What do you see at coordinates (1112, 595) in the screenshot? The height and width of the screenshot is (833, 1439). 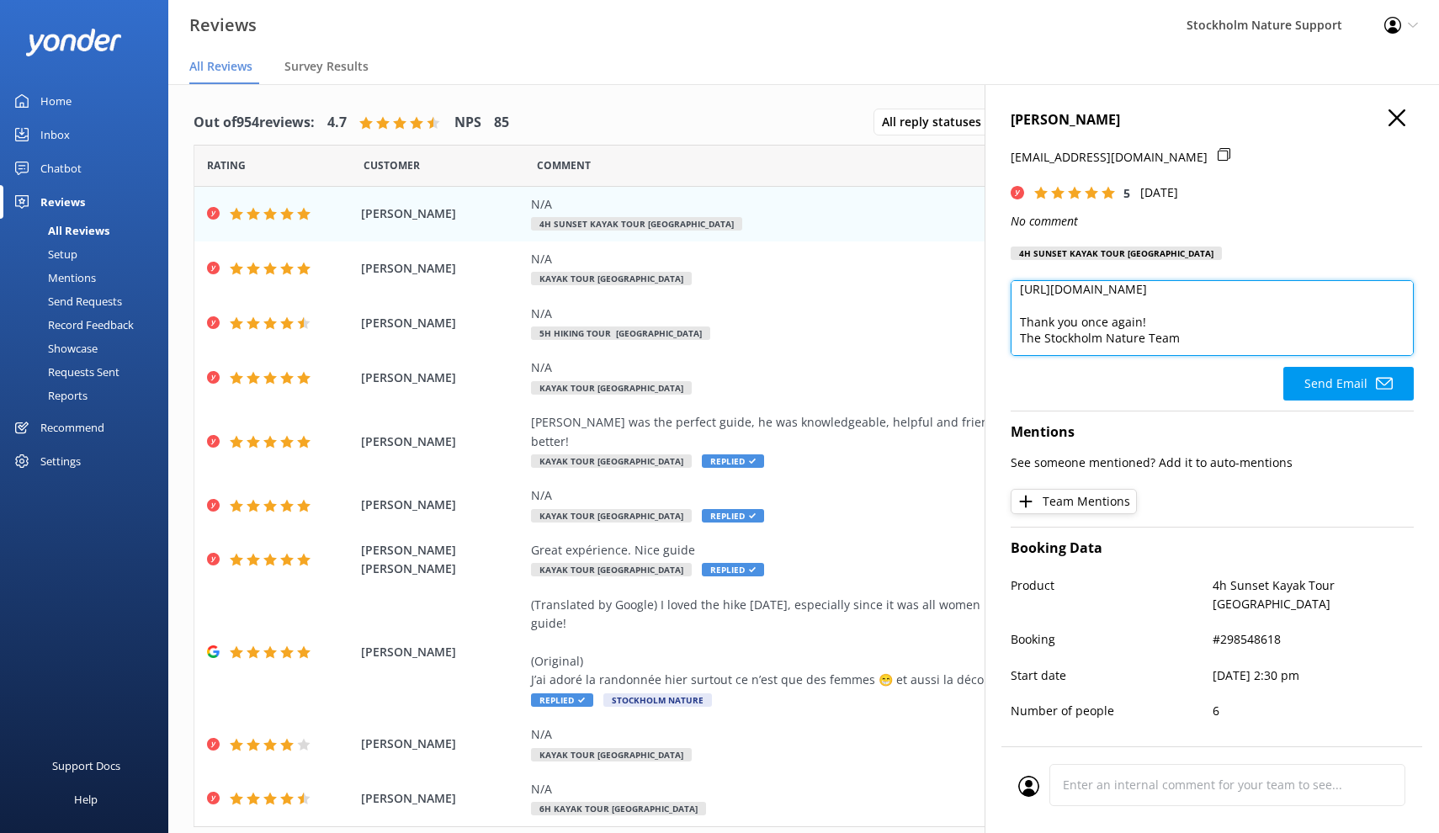 I see `p: Product` at bounding box center [1112, 595].